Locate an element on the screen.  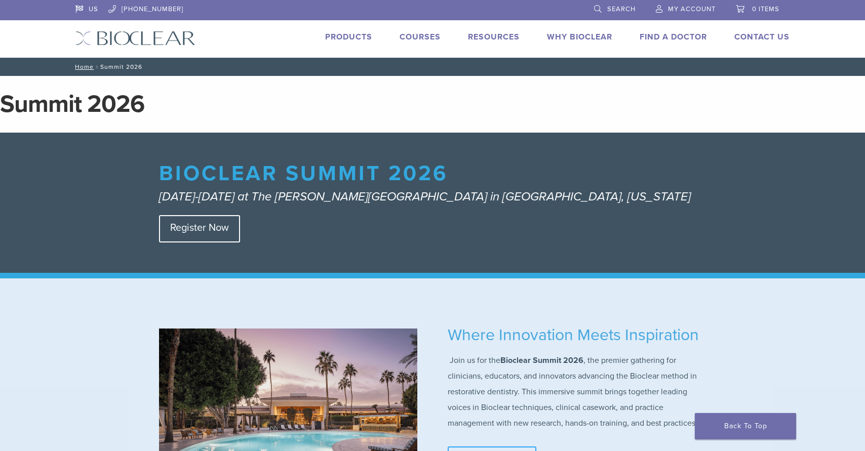
span: 0 items is located at coordinates (766, 9).